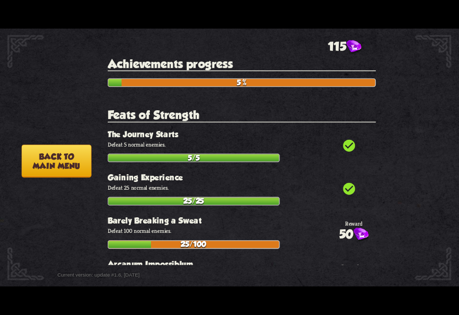 The image size is (459, 315). Describe the element at coordinates (241, 115) in the screenshot. I see `h2: Feats of Strength` at that location.